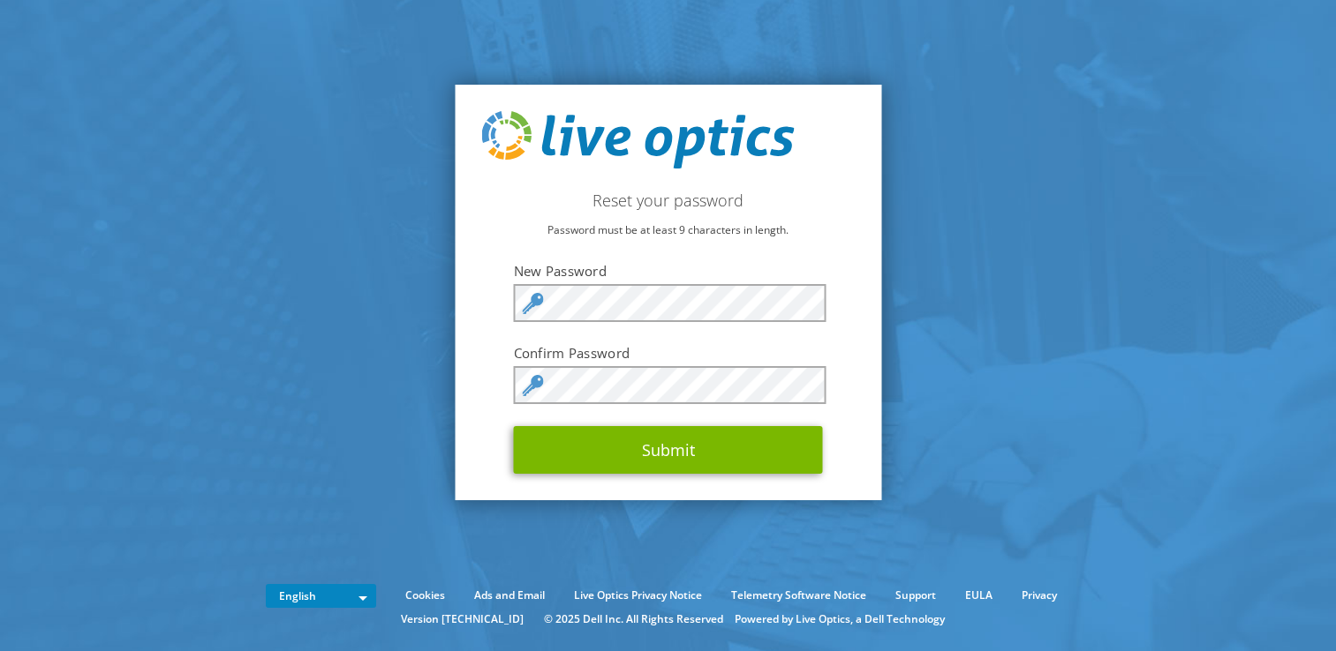 This screenshot has width=1336, height=651. I want to click on a: EULA, so click(978, 596).